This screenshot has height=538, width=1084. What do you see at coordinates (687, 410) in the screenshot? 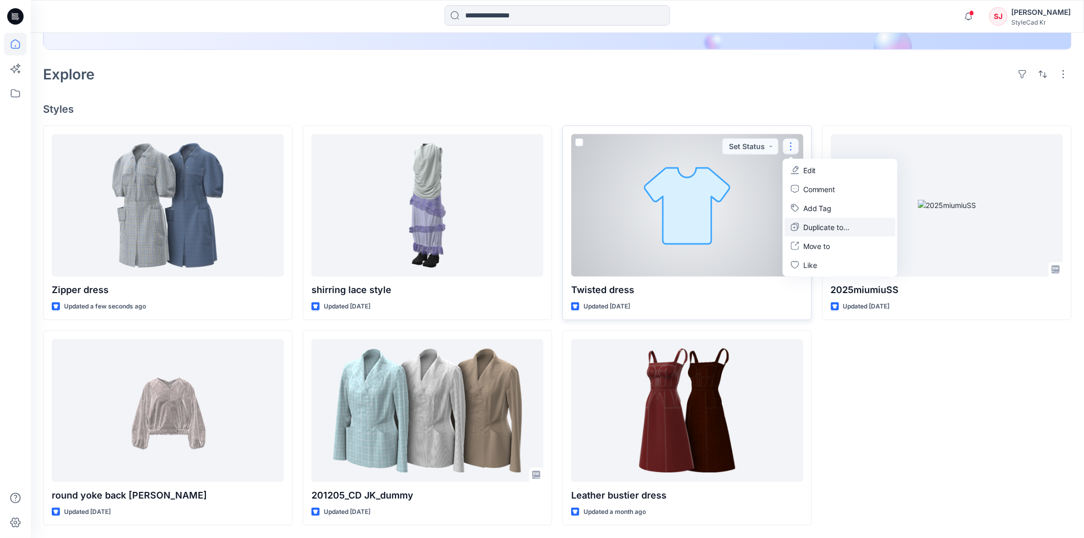
I see `a: Leather bustier dress` at bounding box center [687, 410].